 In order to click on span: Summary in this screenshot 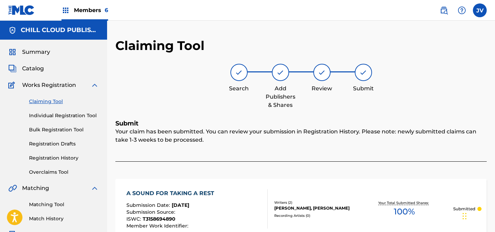, I will do `click(36, 52)`.